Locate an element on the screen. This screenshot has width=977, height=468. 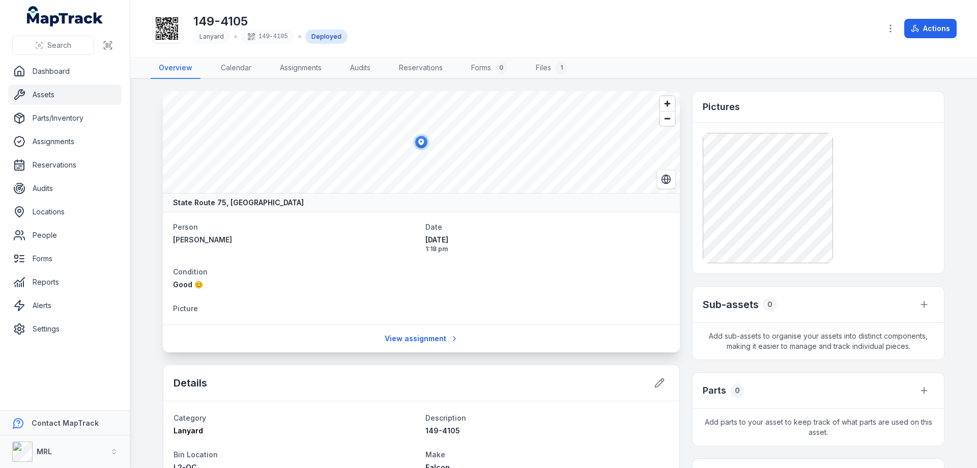
canvas: Map is located at coordinates (421, 142).